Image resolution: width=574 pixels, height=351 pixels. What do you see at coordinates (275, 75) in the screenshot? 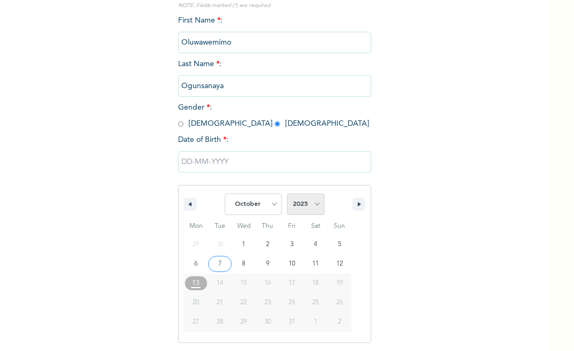
I see `span: Last Name :` at bounding box center [275, 75].